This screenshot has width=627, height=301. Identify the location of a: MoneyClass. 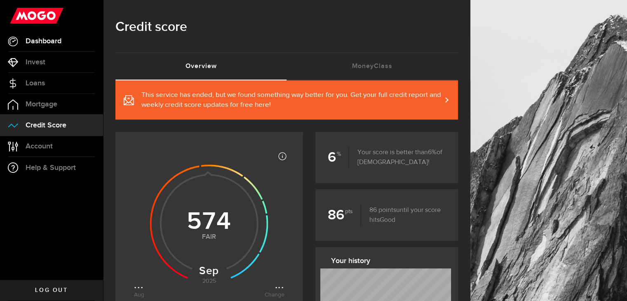
(373, 66).